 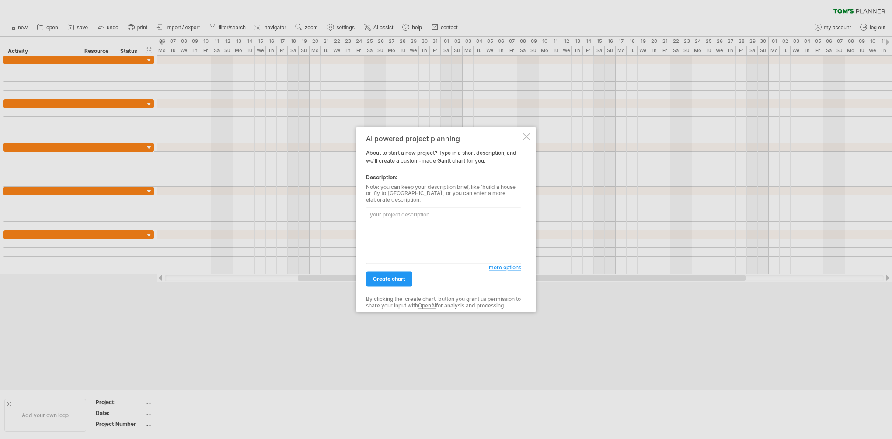 What do you see at coordinates (389, 279) in the screenshot?
I see `a: create chart` at bounding box center [389, 279].